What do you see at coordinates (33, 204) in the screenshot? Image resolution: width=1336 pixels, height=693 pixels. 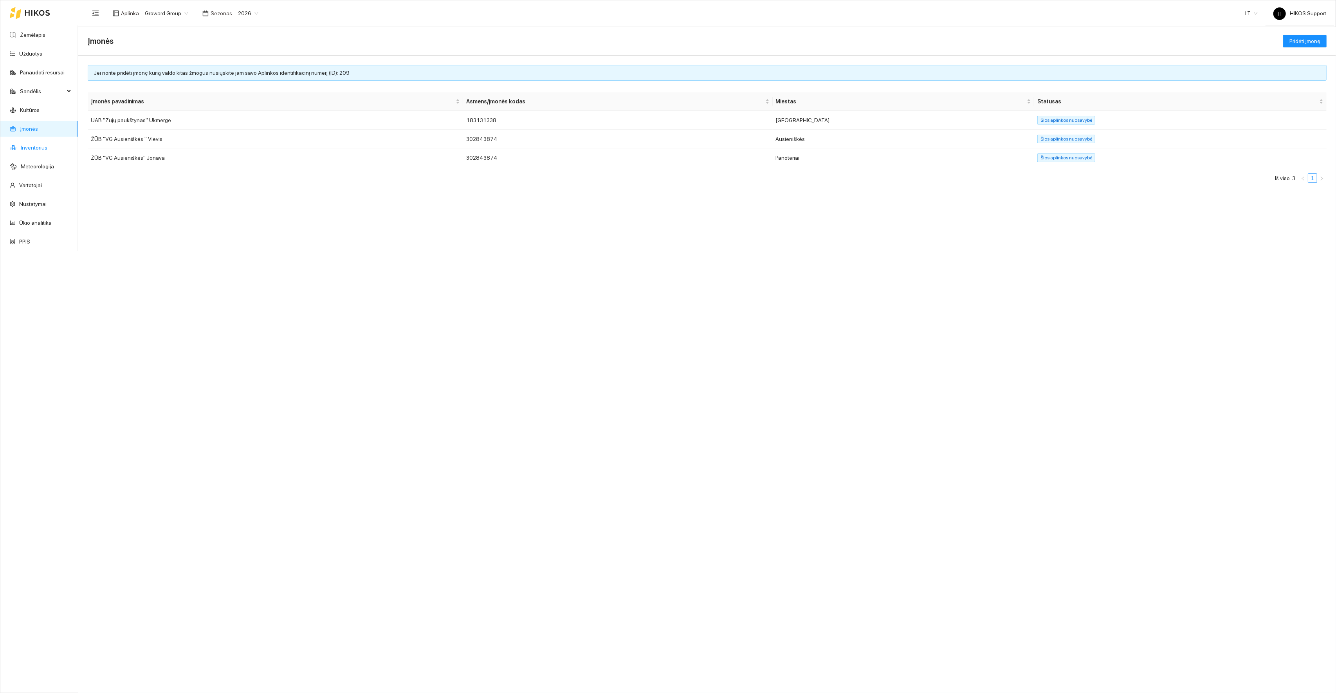 I see `a: Nustatymai` at bounding box center [33, 204].